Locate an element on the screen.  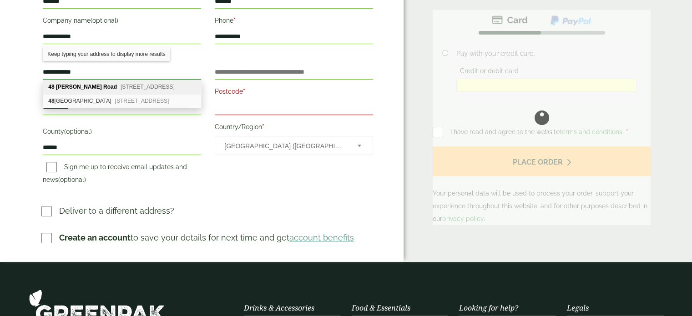
span: United Kingdom (UK) is located at coordinates (285, 146).